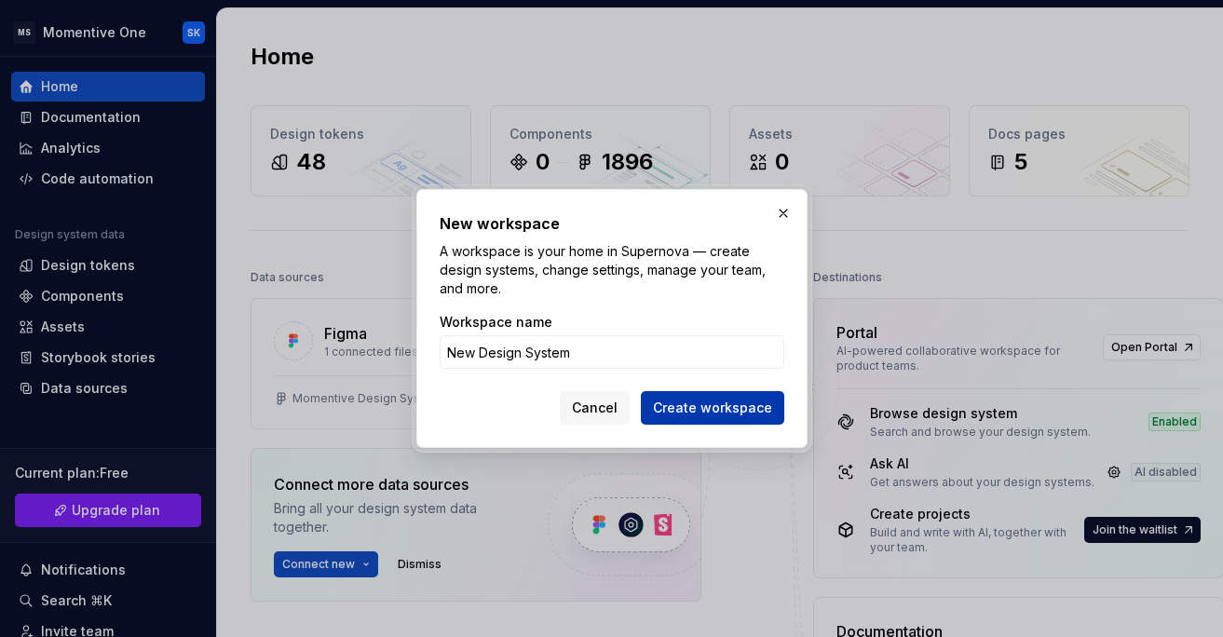 Image resolution: width=1223 pixels, height=637 pixels. I want to click on span: Cancel, so click(594, 408).